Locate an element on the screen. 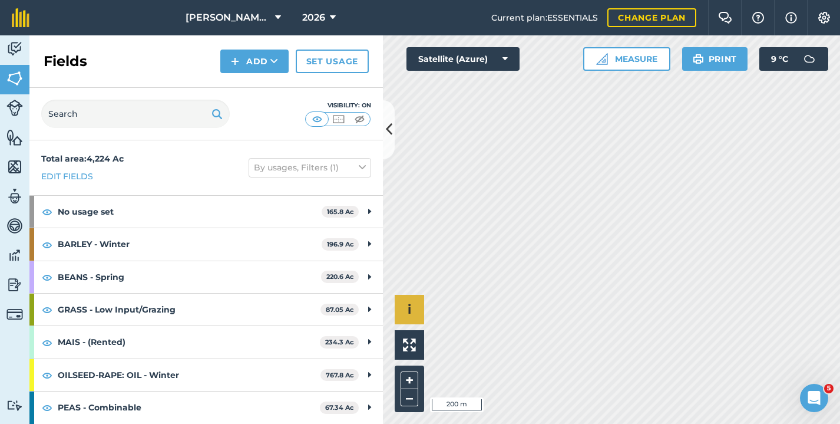 The width and height of the screenshot is (840, 424). h2: Fields is located at coordinates (65, 61).